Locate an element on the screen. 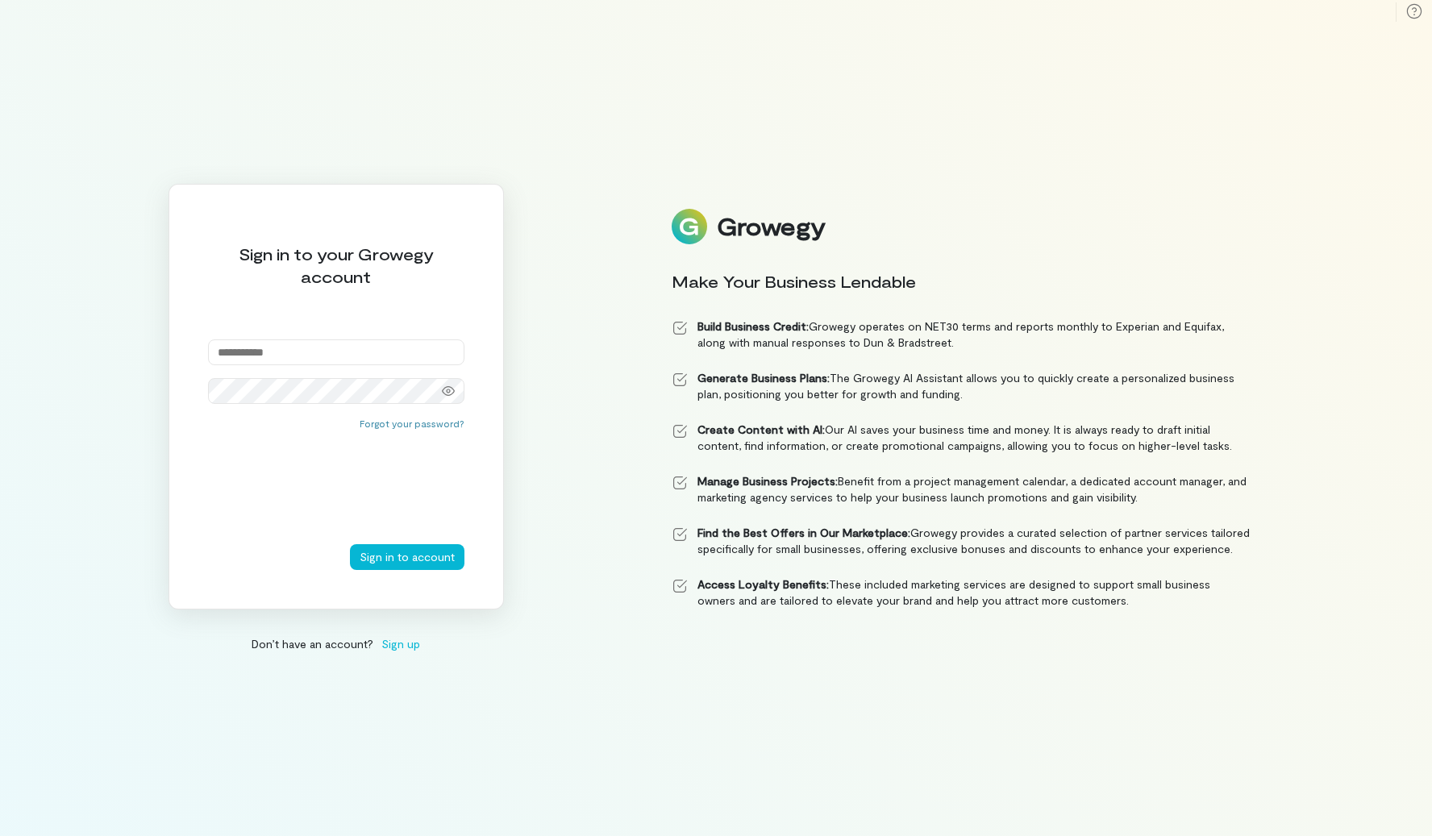 This screenshot has height=836, width=1432. li: Benefit from a project management calendar, a dedicated account manager, and marketing agency ser... is located at coordinates (961, 489).